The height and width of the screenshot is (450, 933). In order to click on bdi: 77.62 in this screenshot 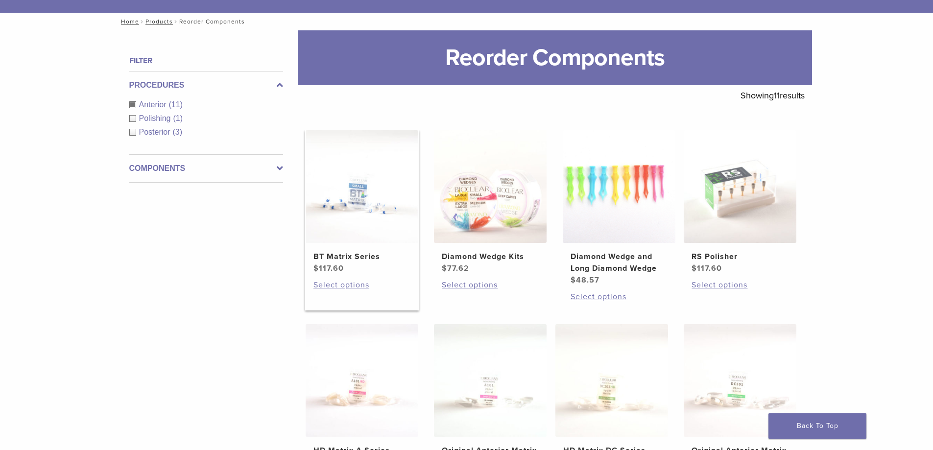, I will do `click(456, 269)`.